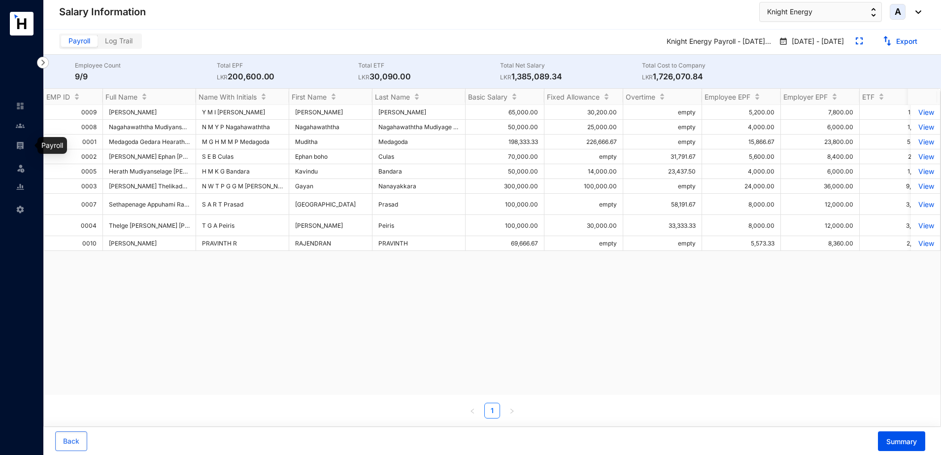  What do you see at coordinates (663, 204) in the screenshot?
I see `td: 58,191.67` at bounding box center [663, 204].